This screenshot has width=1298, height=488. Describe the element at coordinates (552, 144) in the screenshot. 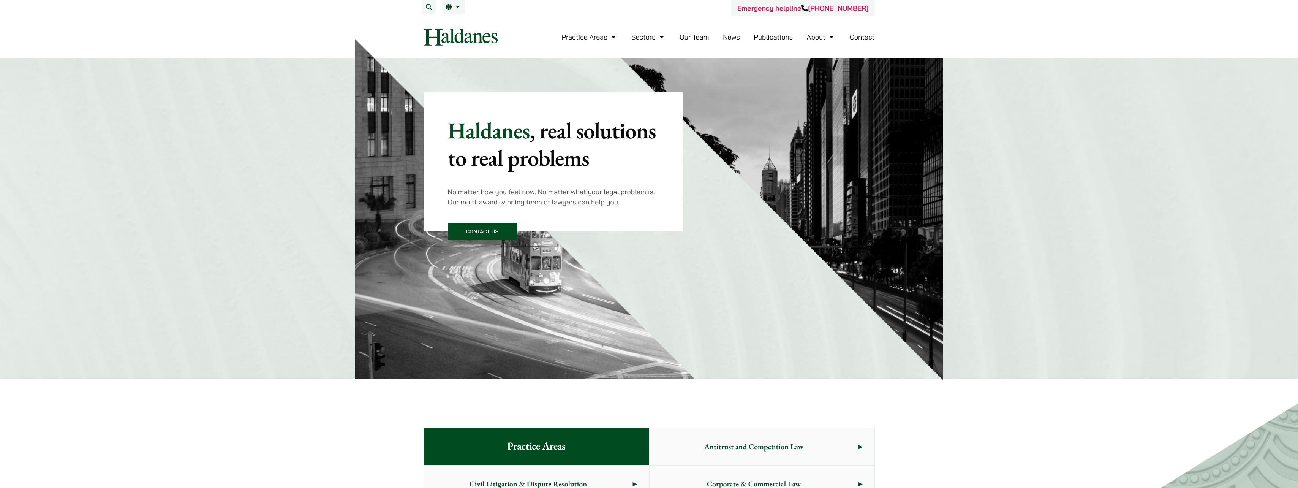

I see `mark: , real solutions to real problems` at that location.